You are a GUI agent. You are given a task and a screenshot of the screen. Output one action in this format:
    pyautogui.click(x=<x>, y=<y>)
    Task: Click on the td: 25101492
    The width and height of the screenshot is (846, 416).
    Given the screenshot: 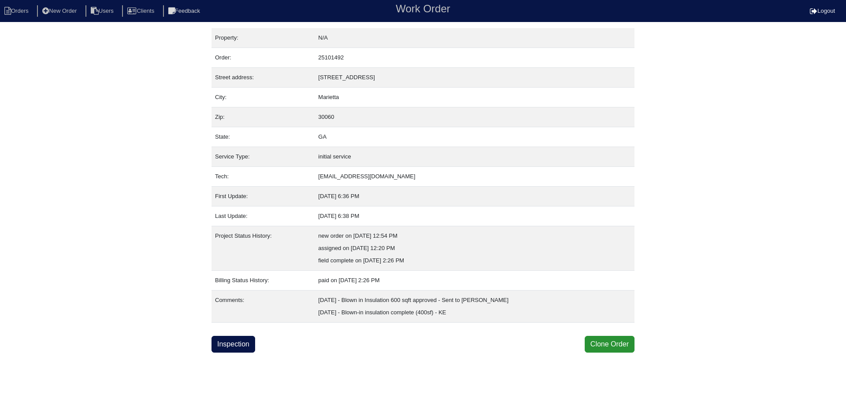 What is the action you would take?
    pyautogui.click(x=474, y=58)
    